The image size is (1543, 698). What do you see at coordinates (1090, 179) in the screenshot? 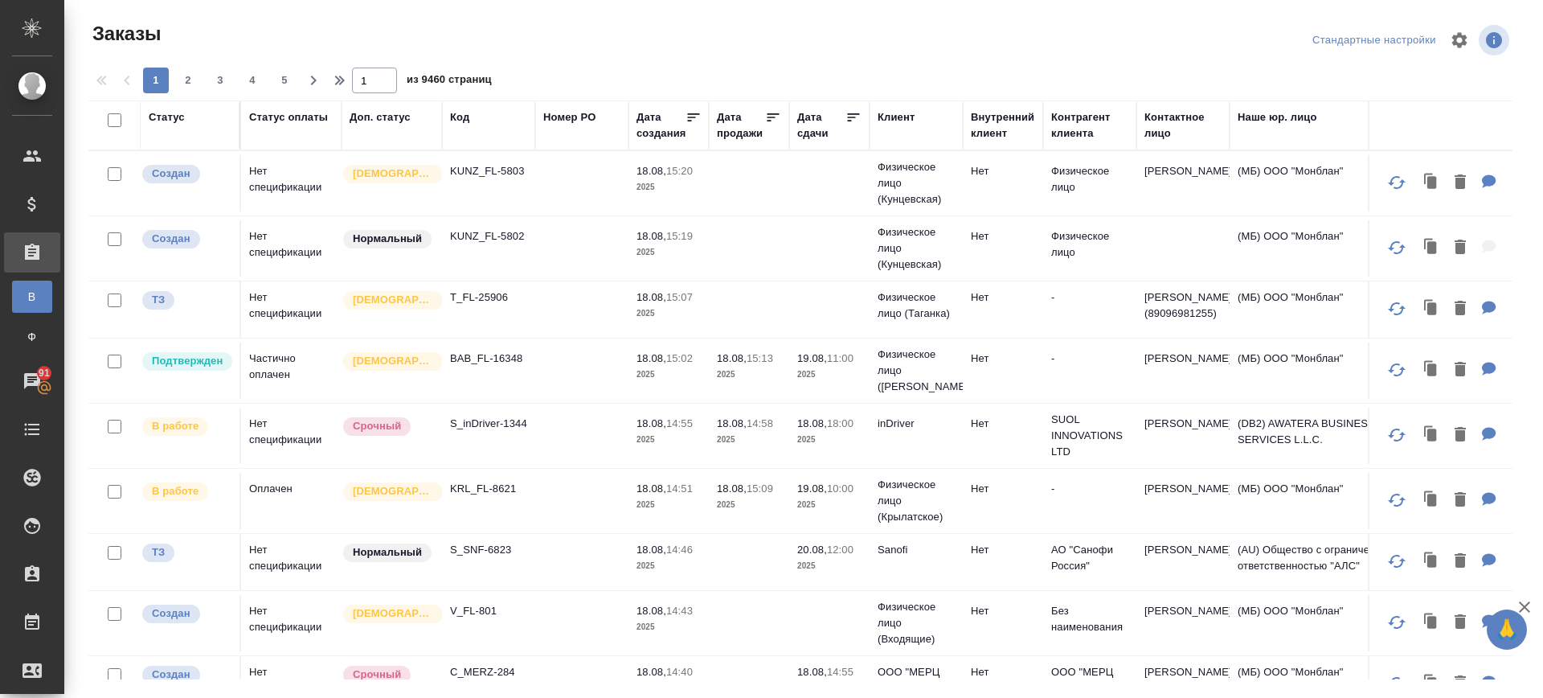
I see `p: Физическое лицо` at bounding box center [1090, 179].